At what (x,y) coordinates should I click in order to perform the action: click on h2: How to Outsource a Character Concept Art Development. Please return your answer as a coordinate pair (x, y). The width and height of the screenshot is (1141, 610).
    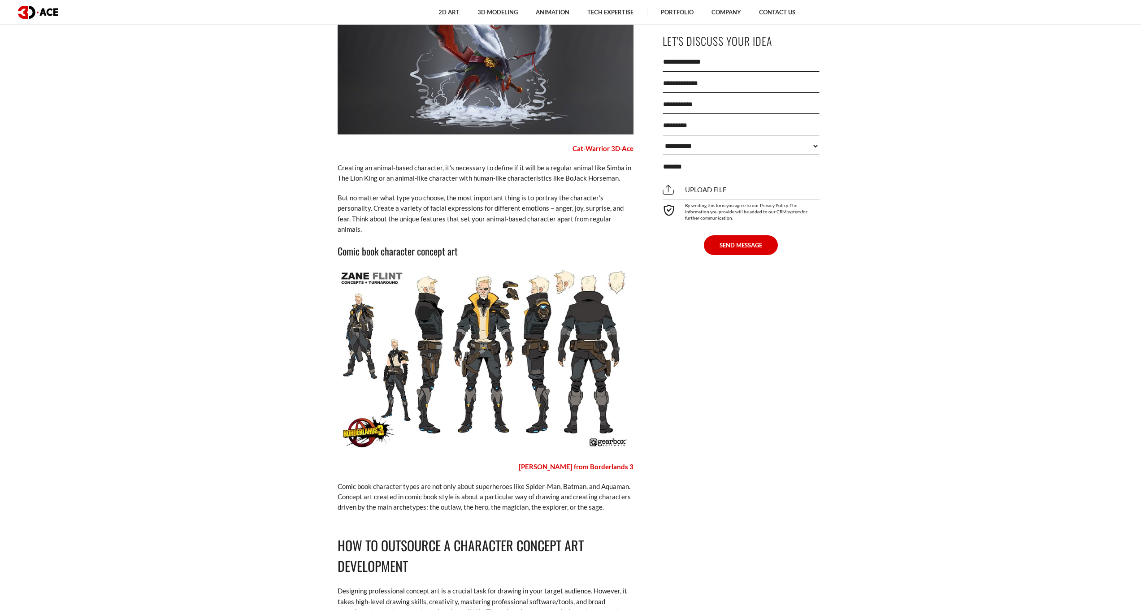
    Looking at the image, I should click on (486, 557).